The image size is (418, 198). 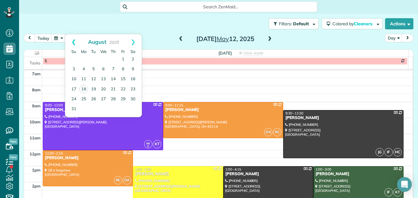 I want to click on a: 23, so click(x=133, y=89).